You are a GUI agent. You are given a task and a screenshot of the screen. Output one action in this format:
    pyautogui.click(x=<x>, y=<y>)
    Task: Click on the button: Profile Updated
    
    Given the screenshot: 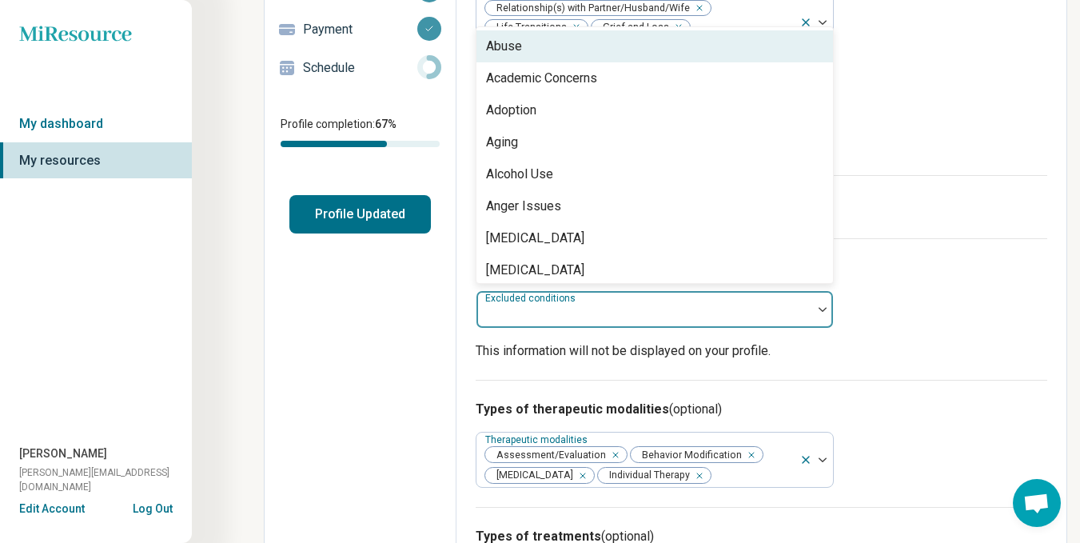 What is the action you would take?
    pyautogui.click(x=360, y=214)
    